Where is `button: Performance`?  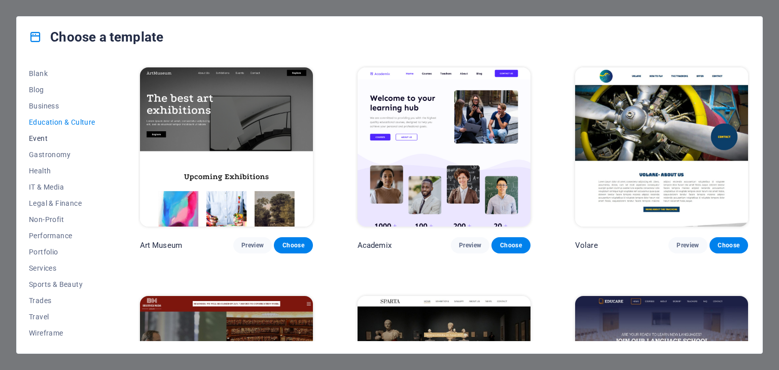 button: Performance is located at coordinates (62, 236).